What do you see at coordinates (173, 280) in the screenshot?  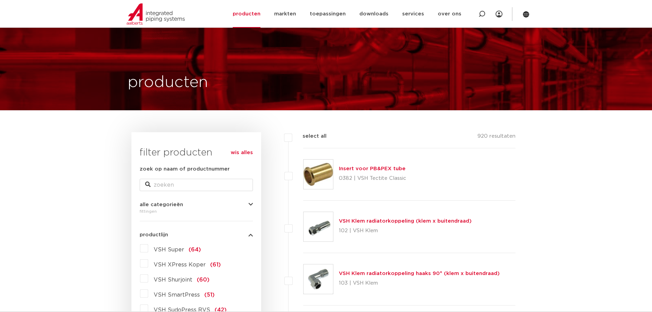 I see `span: VSH Shurjoint` at bounding box center [173, 280].